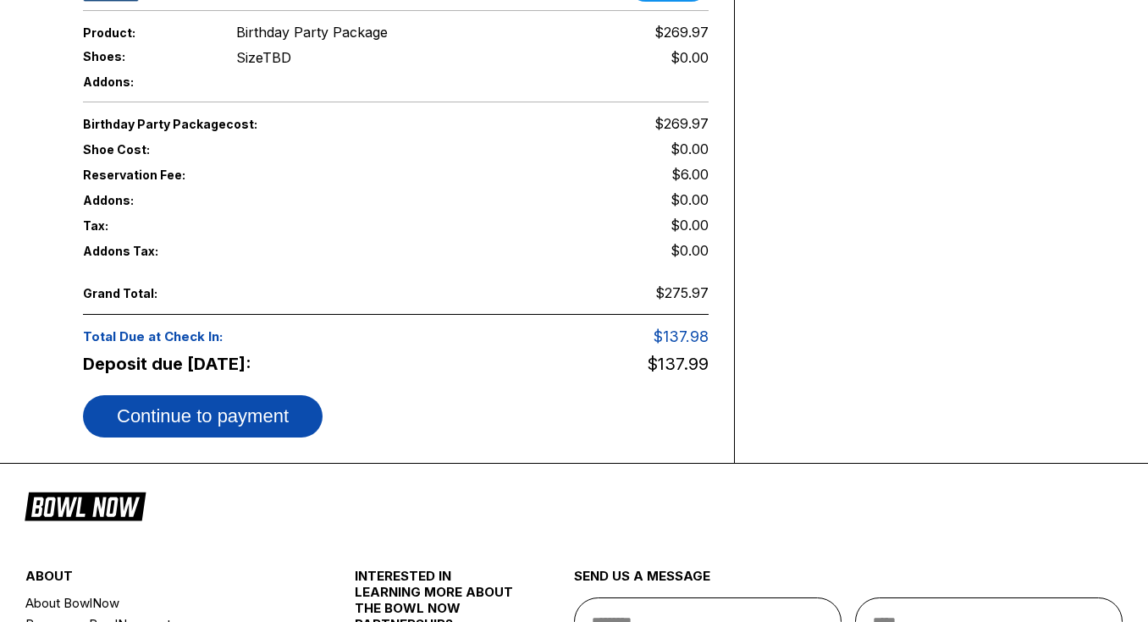 Image resolution: width=1148 pixels, height=622 pixels. What do you see at coordinates (146, 56) in the screenshot?
I see `span: Shoes:` at bounding box center [146, 56].